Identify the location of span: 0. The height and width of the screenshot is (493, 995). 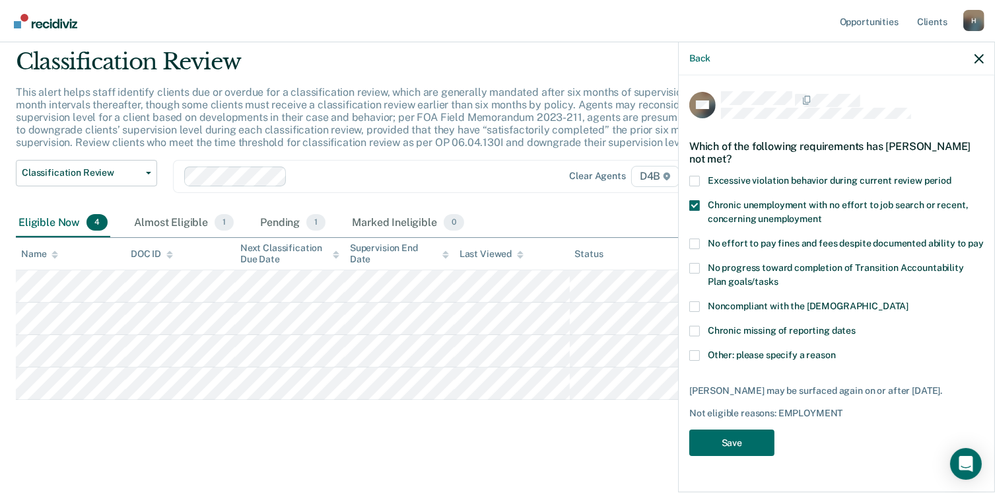
(454, 223).